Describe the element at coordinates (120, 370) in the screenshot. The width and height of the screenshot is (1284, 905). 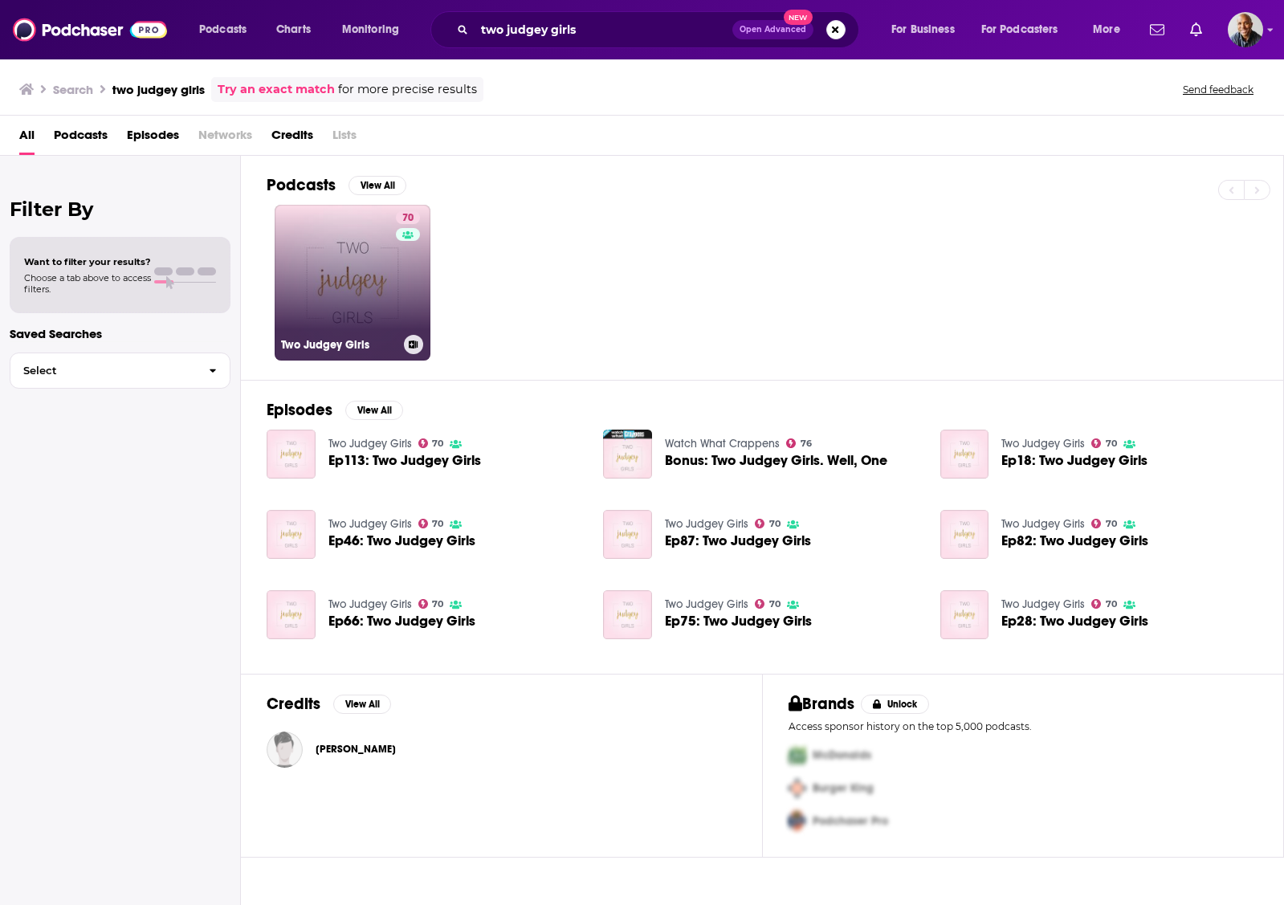
I see `button: Select` at that location.